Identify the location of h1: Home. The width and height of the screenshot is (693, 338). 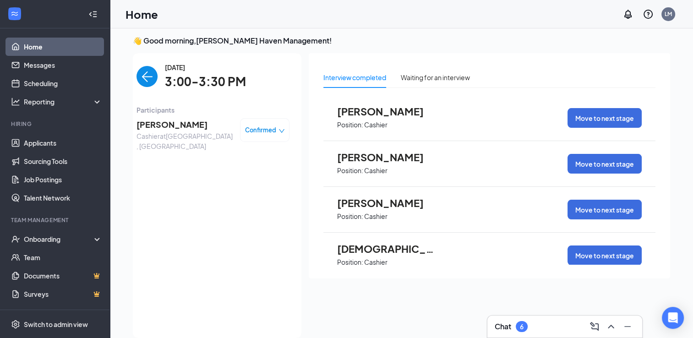
(141, 14).